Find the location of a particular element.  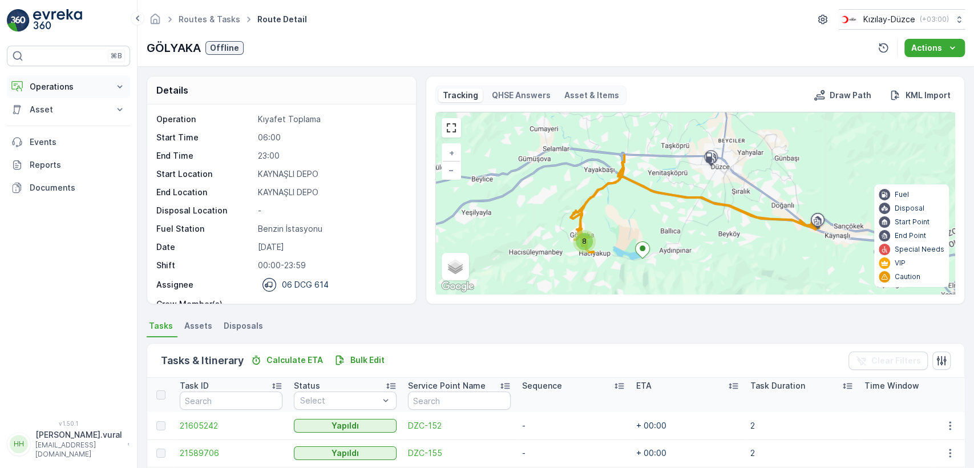

div: HH is located at coordinates (19, 444).